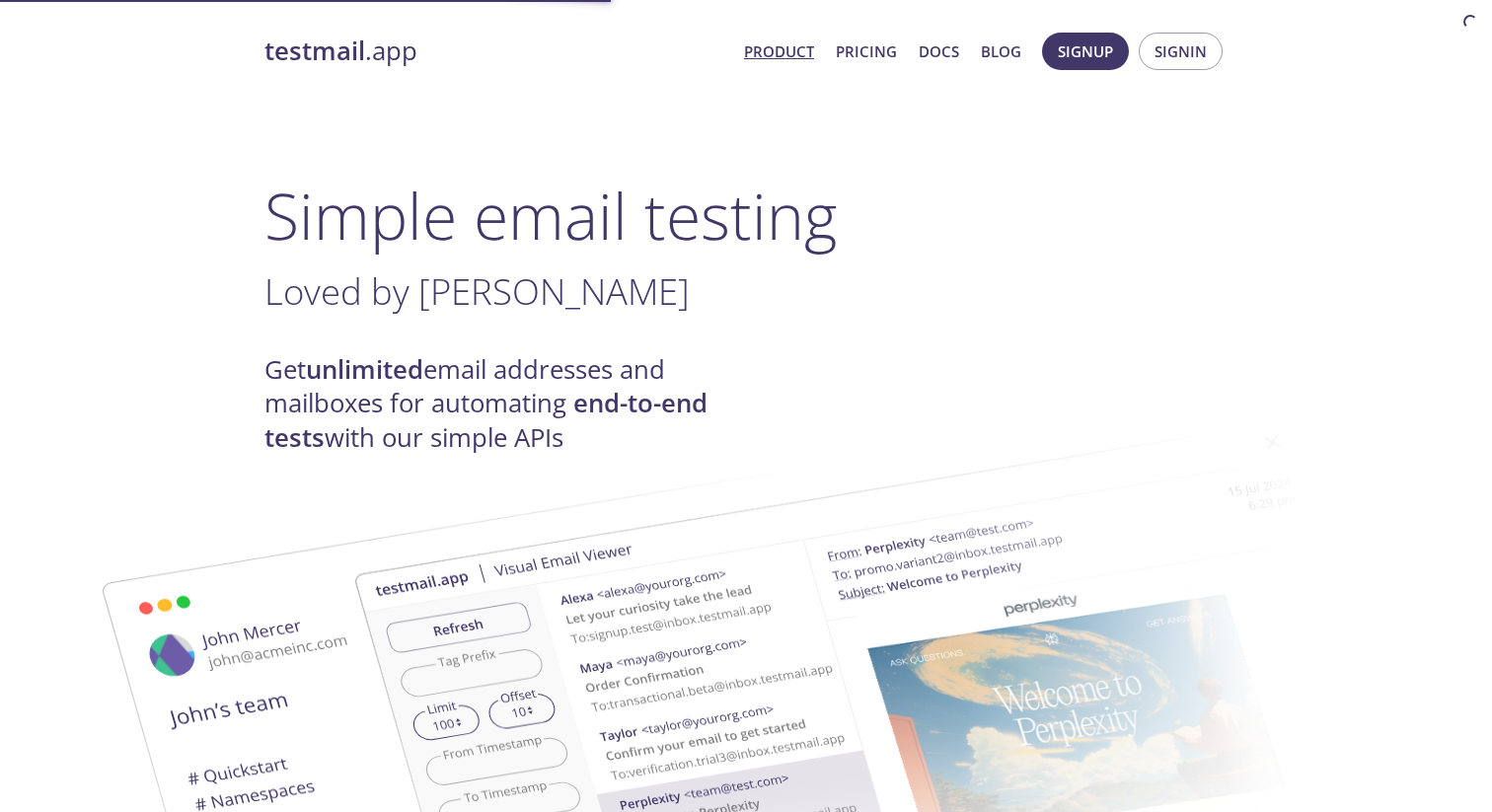 Image resolution: width=1492 pixels, height=812 pixels. What do you see at coordinates (939, 51) in the screenshot?
I see `a: Docs` at bounding box center [939, 51].